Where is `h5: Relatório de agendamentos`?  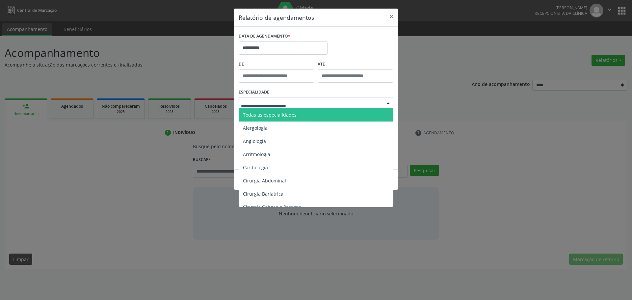 h5: Relatório de agendamentos is located at coordinates (276, 17).